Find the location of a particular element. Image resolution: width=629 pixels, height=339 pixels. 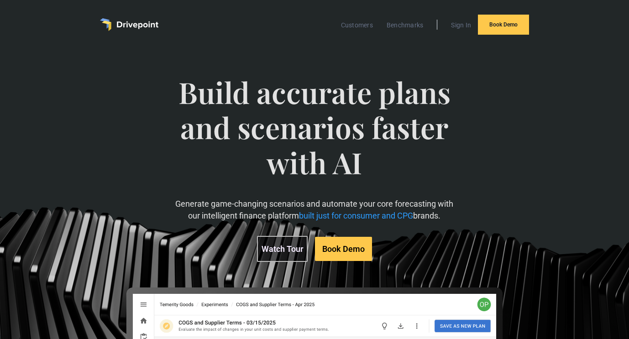

a: Sign In is located at coordinates (461, 25).